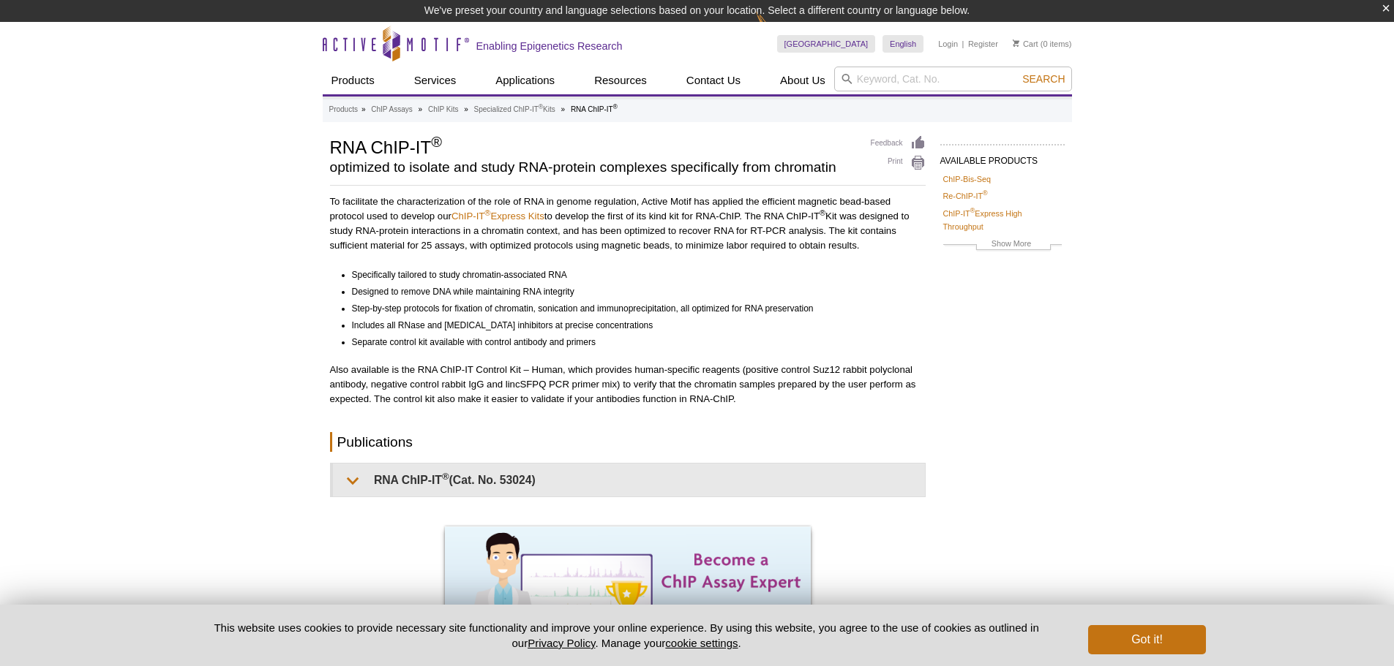  What do you see at coordinates (1025, 44) in the screenshot?
I see `a: Cart` at bounding box center [1025, 44].